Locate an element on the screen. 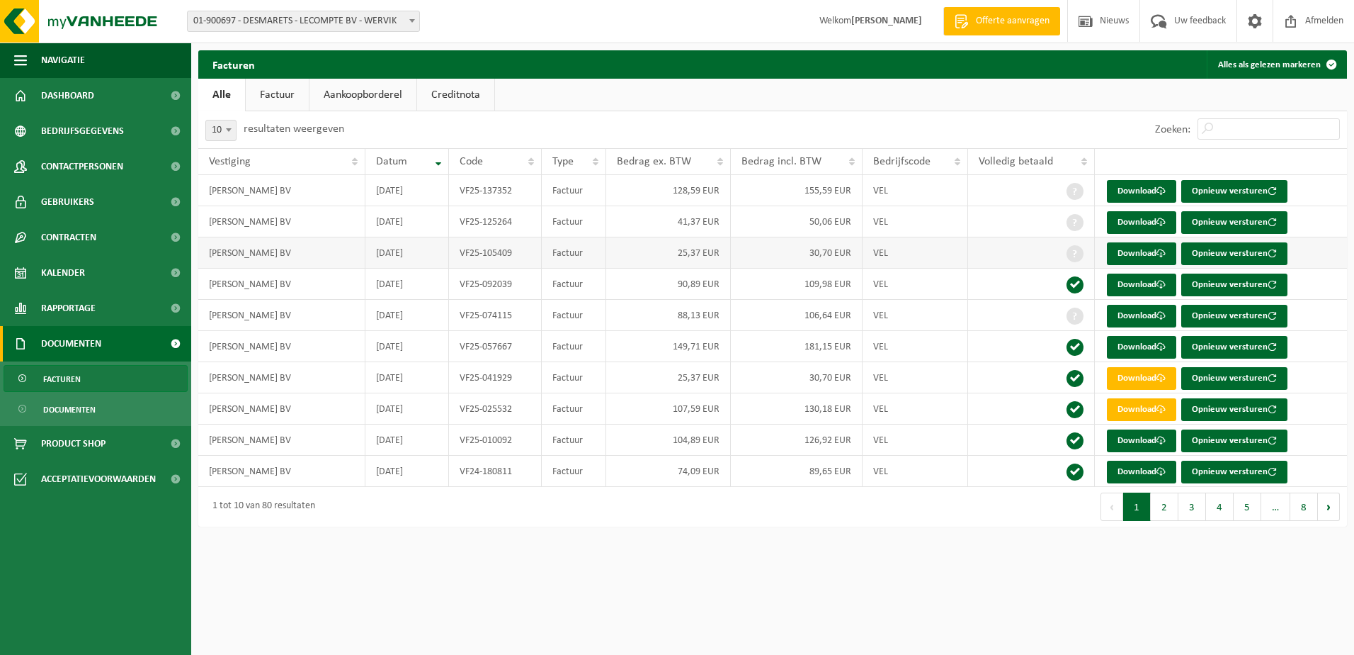 The width and height of the screenshot is (1354, 655). td: VF24-180811 is located at coordinates (495, 471).